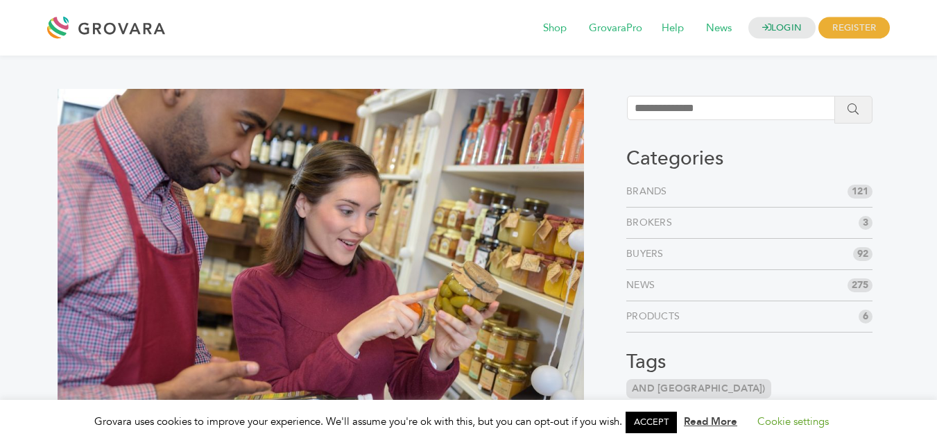 The height and width of the screenshot is (445, 937). I want to click on span: REGISTER, so click(854, 28).